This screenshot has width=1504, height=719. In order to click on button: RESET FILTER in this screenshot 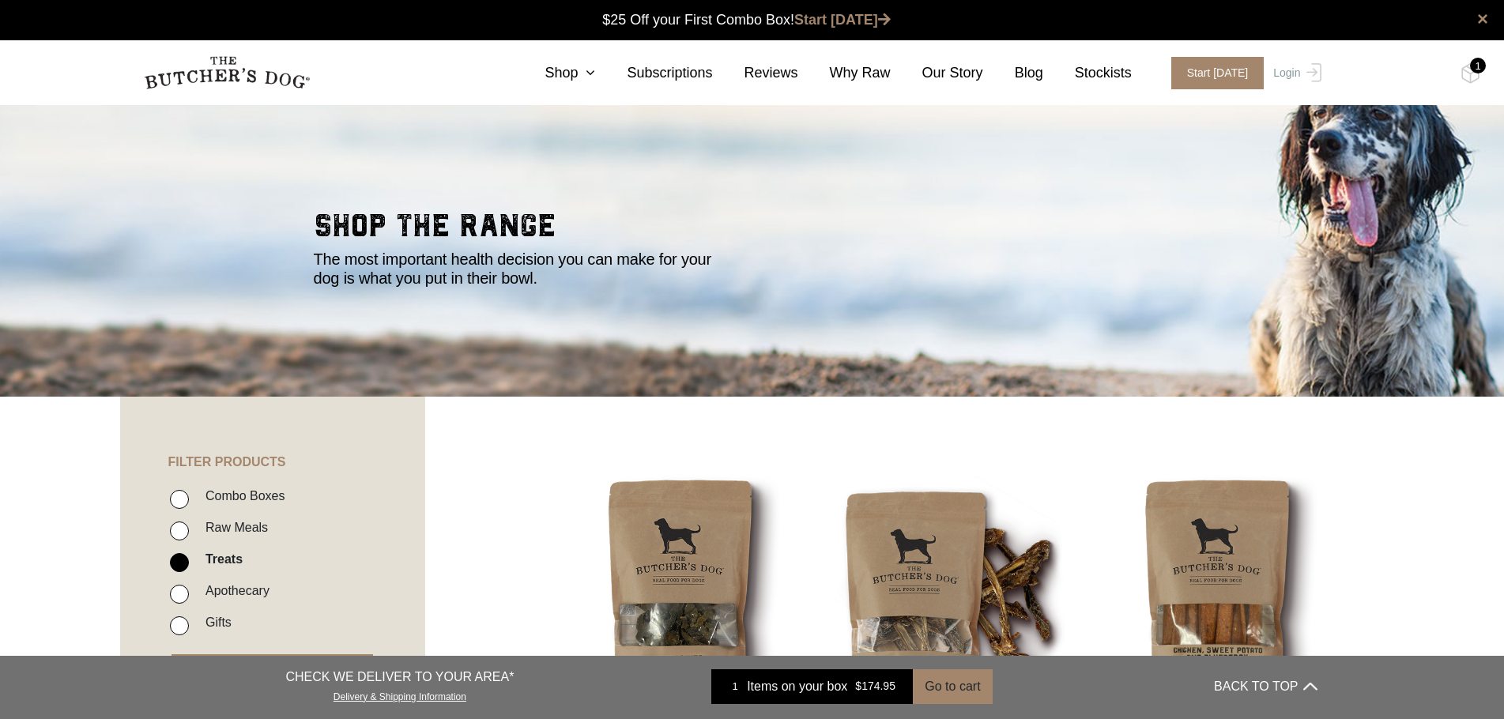, I will do `click(272, 672)`.